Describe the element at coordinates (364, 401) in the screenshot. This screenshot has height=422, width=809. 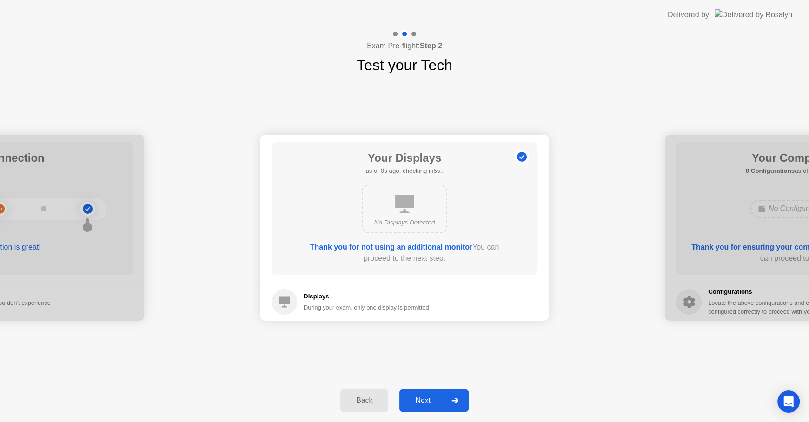
I see `div: Back` at that location.